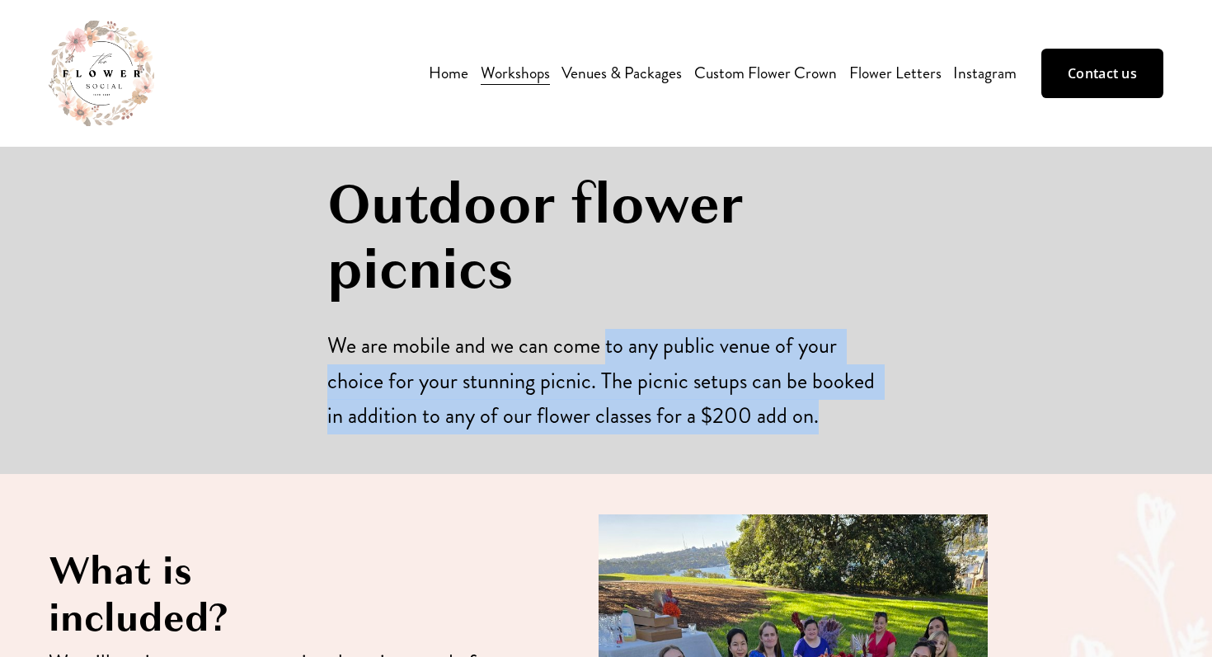 Image resolution: width=1212 pixels, height=657 pixels. Describe the element at coordinates (765, 73) in the screenshot. I see `a: Custom Flower Crown` at that location.